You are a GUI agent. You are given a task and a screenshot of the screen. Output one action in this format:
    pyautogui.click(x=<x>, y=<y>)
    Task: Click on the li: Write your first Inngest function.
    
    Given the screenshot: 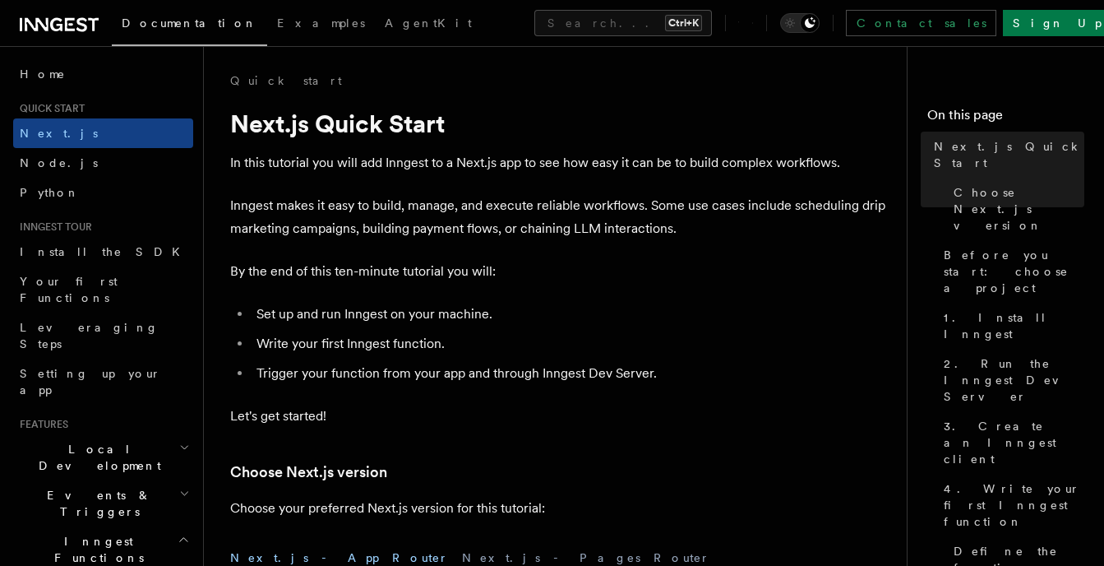 What is the action you would take?
    pyautogui.click(x=570, y=344)
    